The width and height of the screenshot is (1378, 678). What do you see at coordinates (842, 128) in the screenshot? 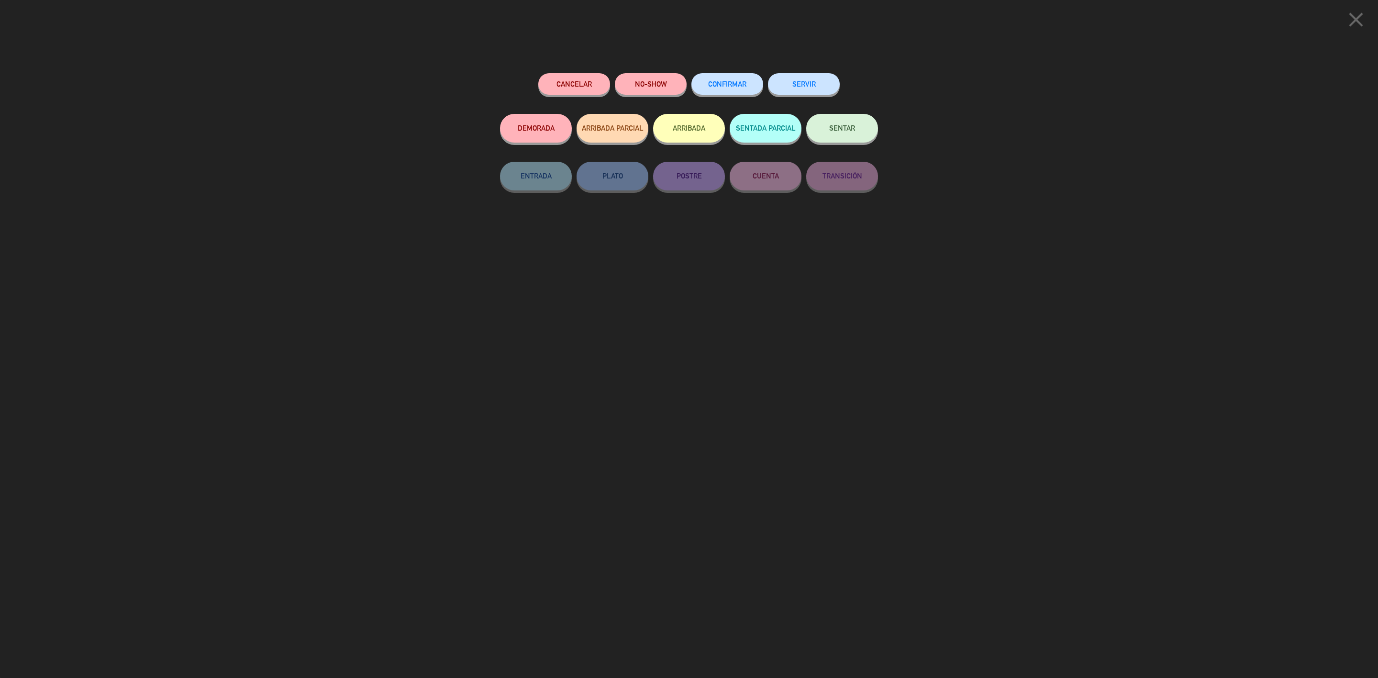
I see `button: SENTAR` at bounding box center [842, 128].